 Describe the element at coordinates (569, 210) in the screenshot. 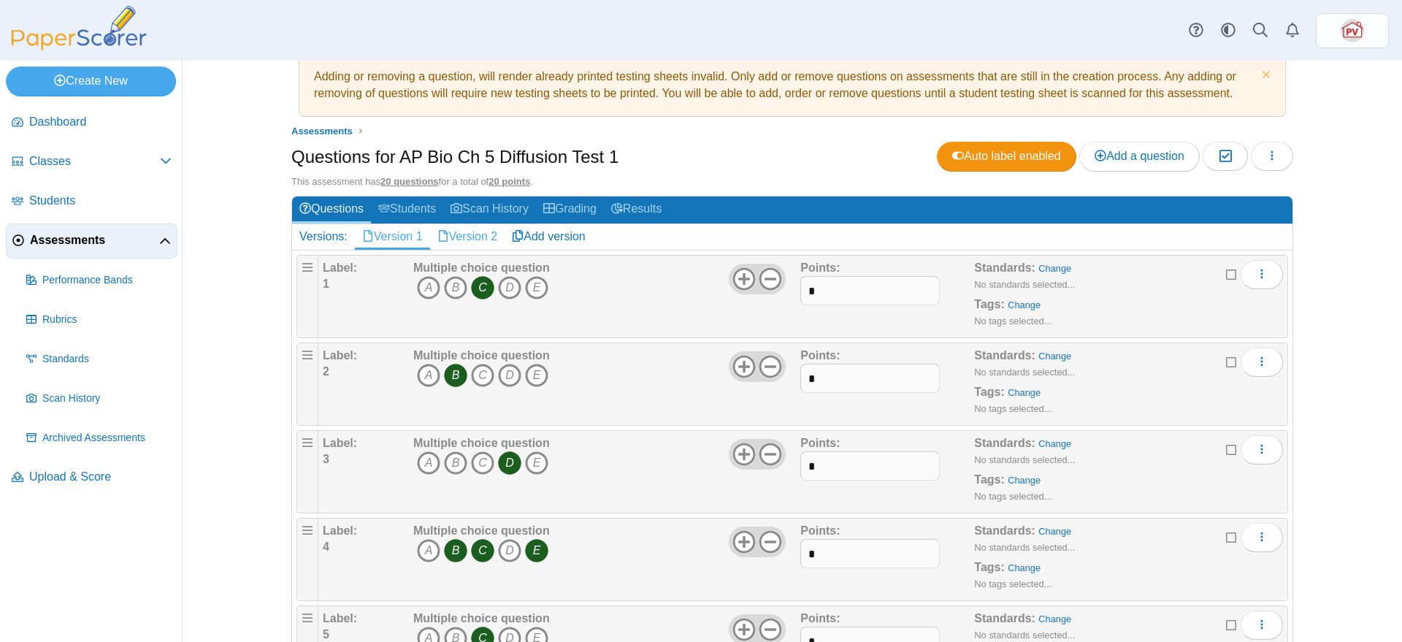

I see `a: Grading` at that location.